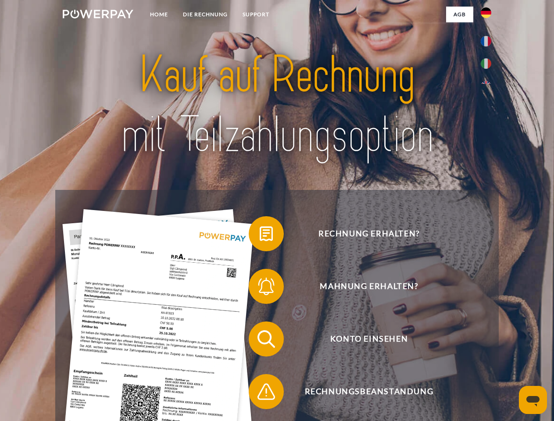  Describe the element at coordinates (460, 14) in the screenshot. I see `a: agb` at that location.